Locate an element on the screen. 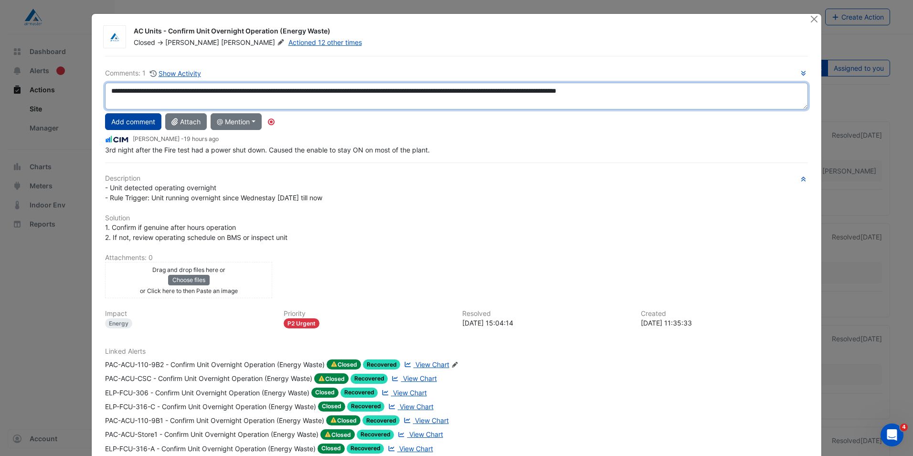 The width and height of the screenshot is (913, 456). button: Add comment is located at coordinates (133, 121).